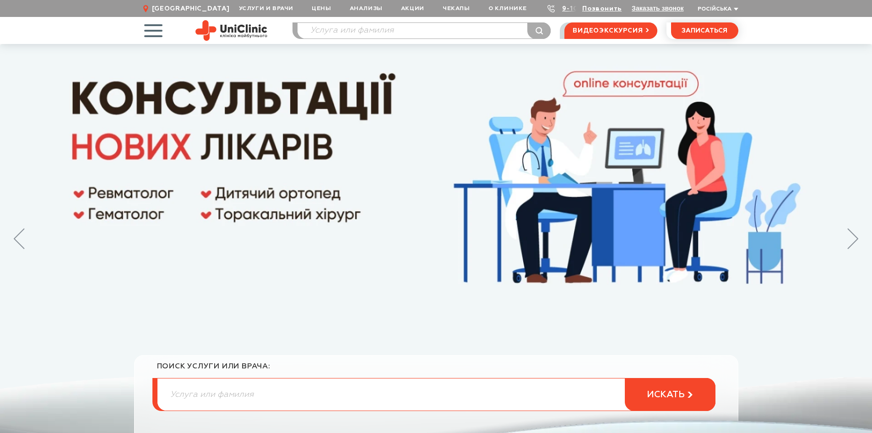 The image size is (872, 433). What do you see at coordinates (572, 9) in the screenshot?
I see `a: 9-103` at bounding box center [572, 9].